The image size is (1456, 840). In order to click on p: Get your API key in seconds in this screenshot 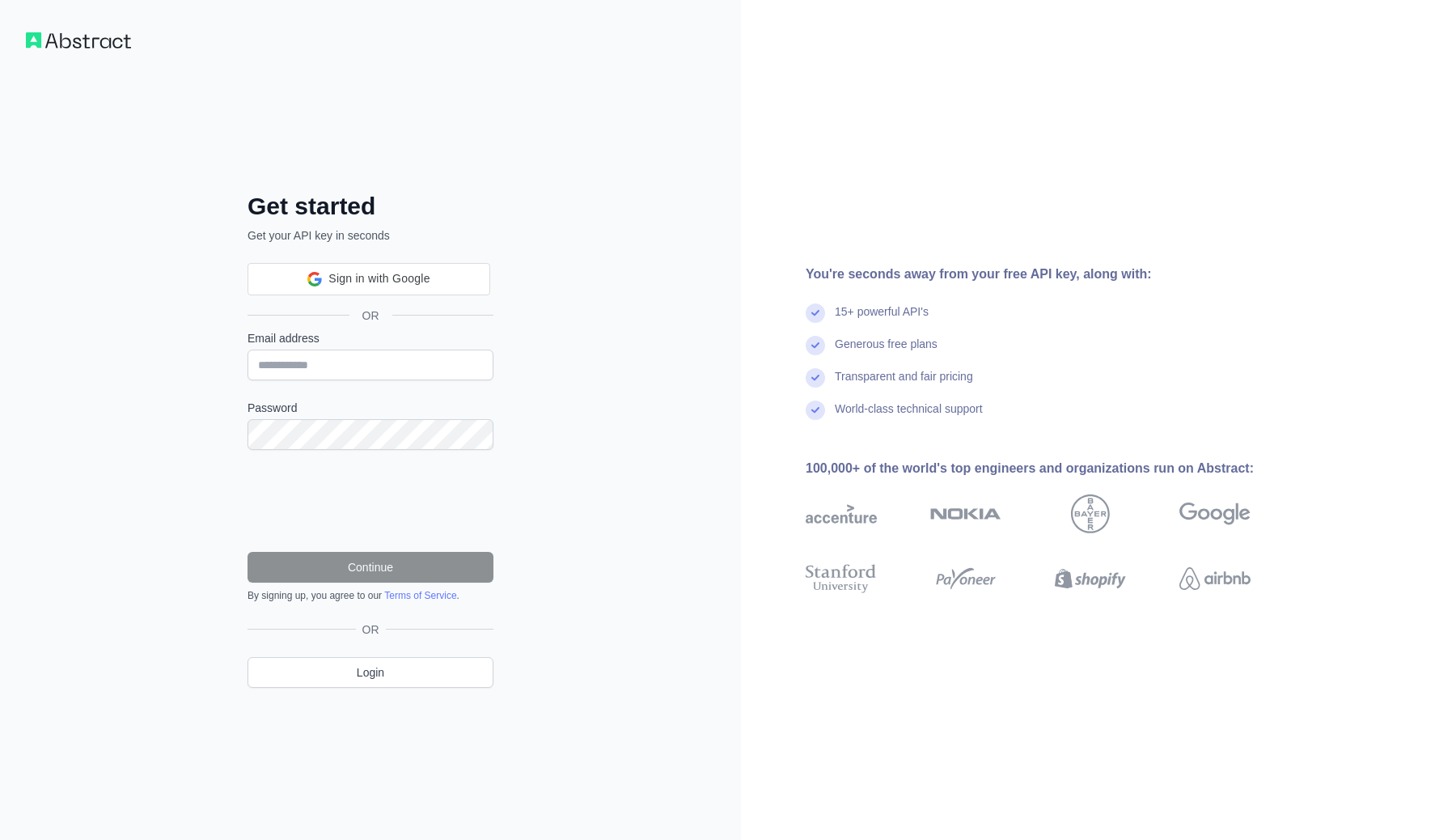, I will do `click(370, 235)`.